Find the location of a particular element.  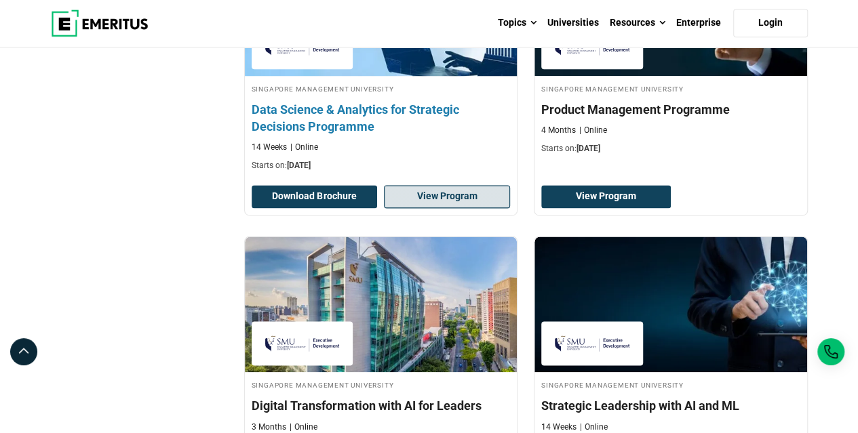

p: 4 Months is located at coordinates (558, 130).